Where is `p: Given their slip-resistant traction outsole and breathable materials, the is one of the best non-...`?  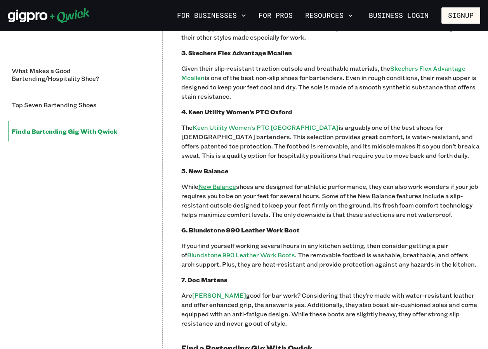 p: Given their slip-resistant traction outsole and breathable materials, the is one of the best non-... is located at coordinates (331, 82).